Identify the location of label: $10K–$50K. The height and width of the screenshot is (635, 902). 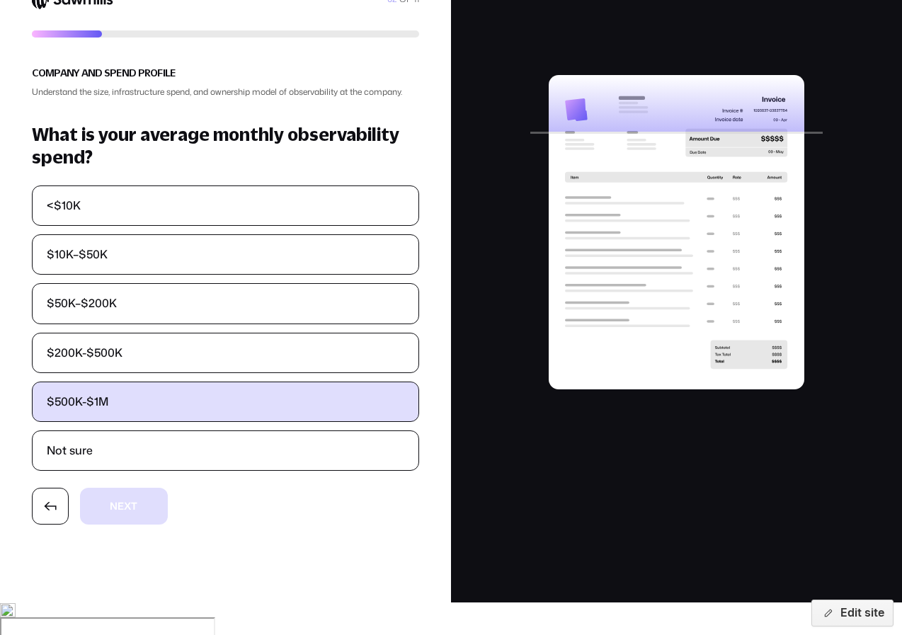
(226, 254).